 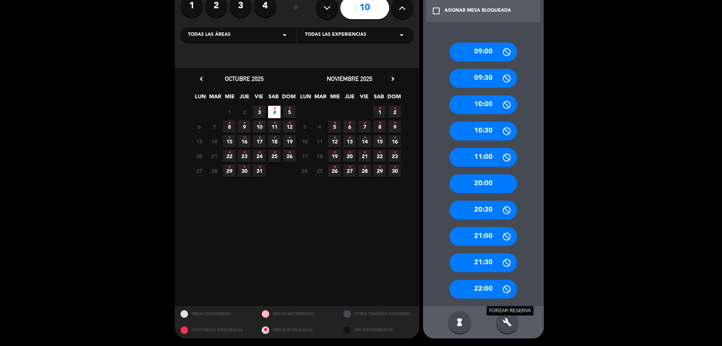 What do you see at coordinates (199, 170) in the screenshot?
I see `span: 27` at bounding box center [199, 170].